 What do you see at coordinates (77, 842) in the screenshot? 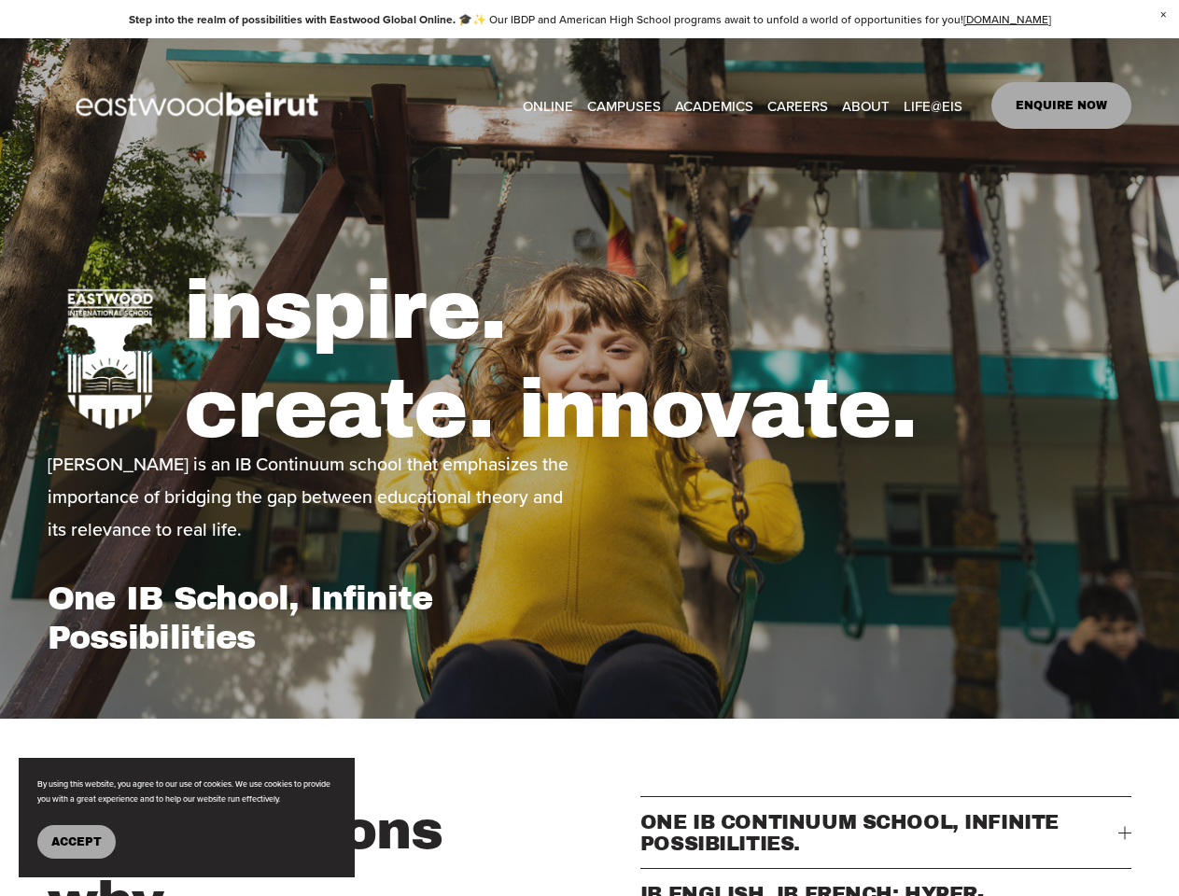
I see `button: Accept` at bounding box center [77, 842].